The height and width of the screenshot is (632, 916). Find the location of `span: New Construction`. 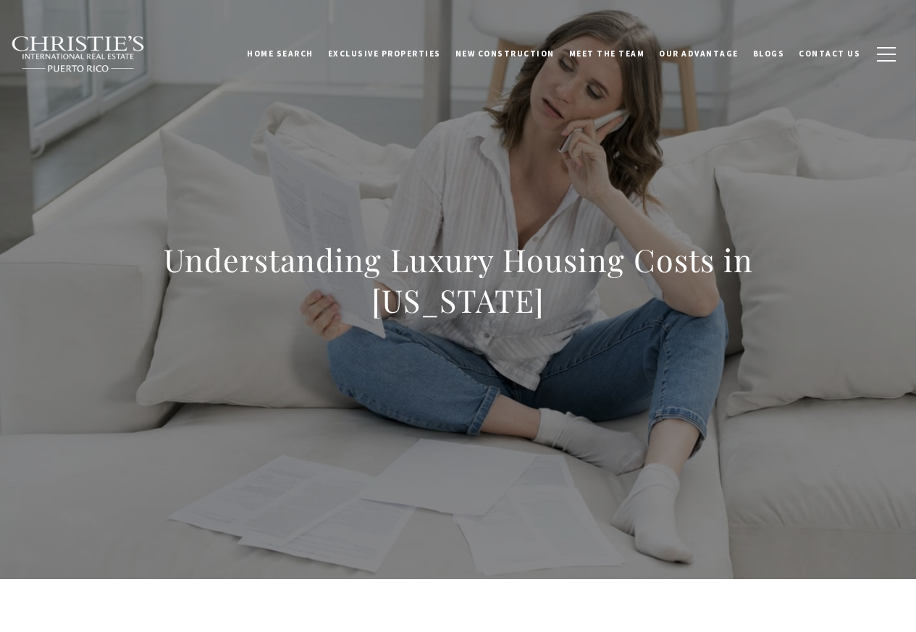

span: New Construction is located at coordinates (505, 54).